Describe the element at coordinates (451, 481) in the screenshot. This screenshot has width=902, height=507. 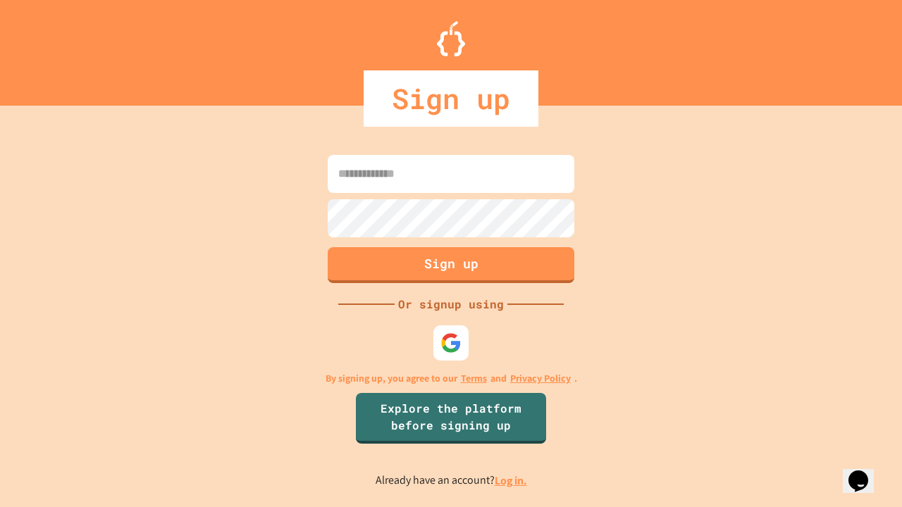
I see `p: Already have an account?` at that location.